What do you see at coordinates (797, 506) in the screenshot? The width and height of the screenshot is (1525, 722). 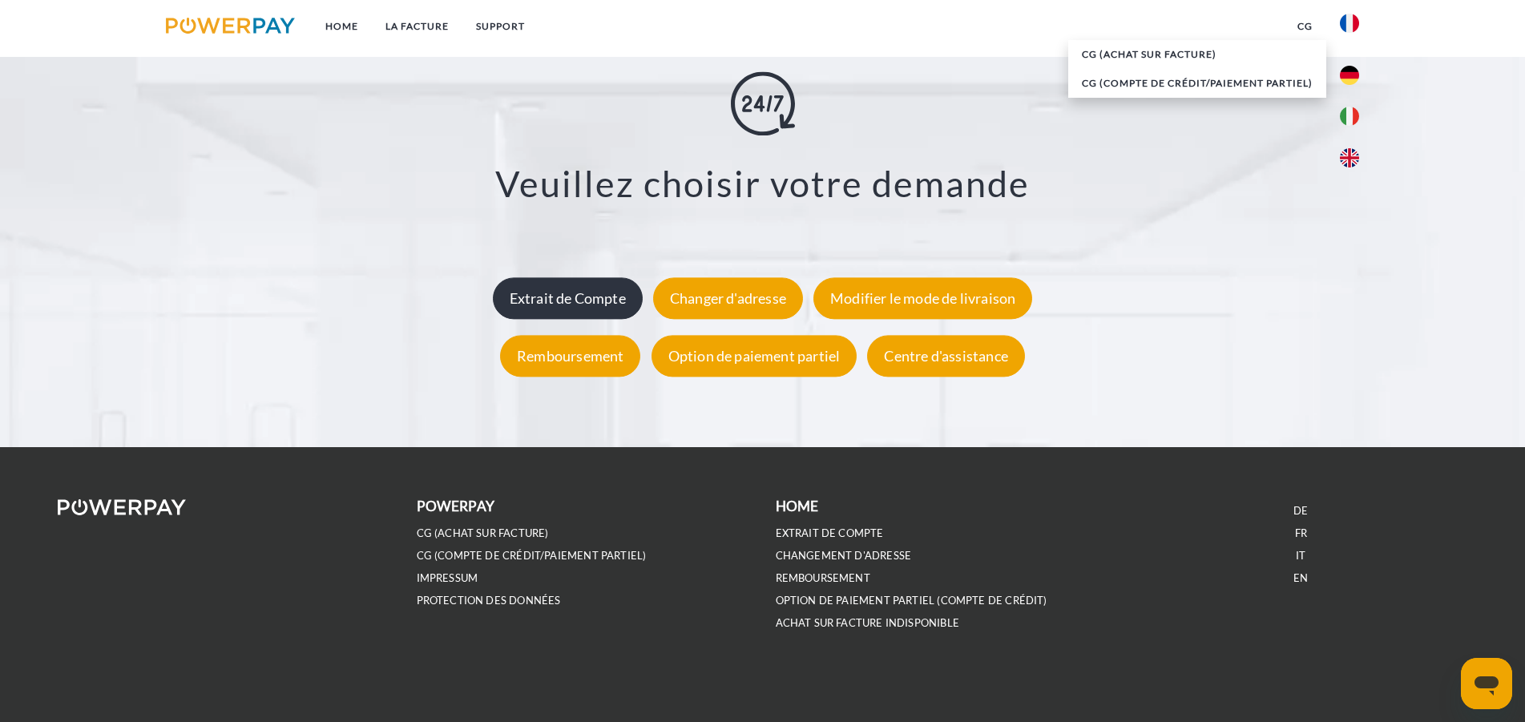 I see `b: Home` at bounding box center [797, 506].